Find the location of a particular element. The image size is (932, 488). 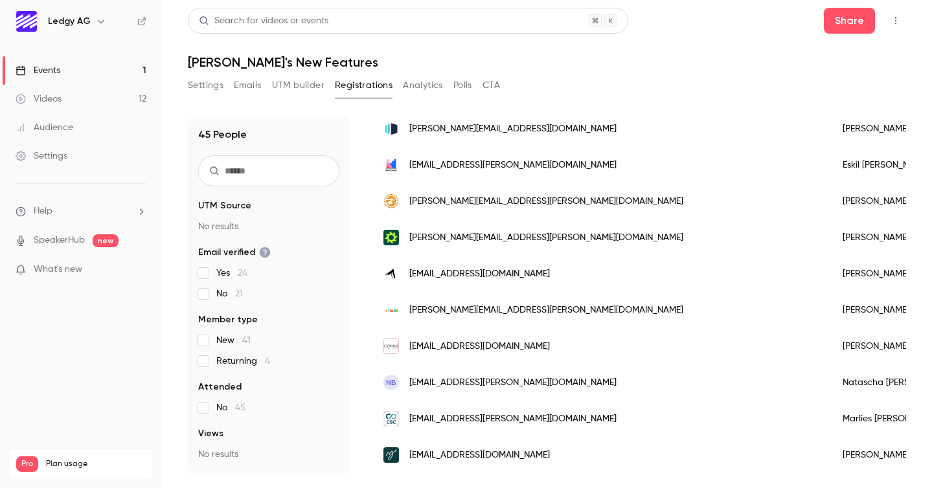

span: Attended is located at coordinates (220, 387).